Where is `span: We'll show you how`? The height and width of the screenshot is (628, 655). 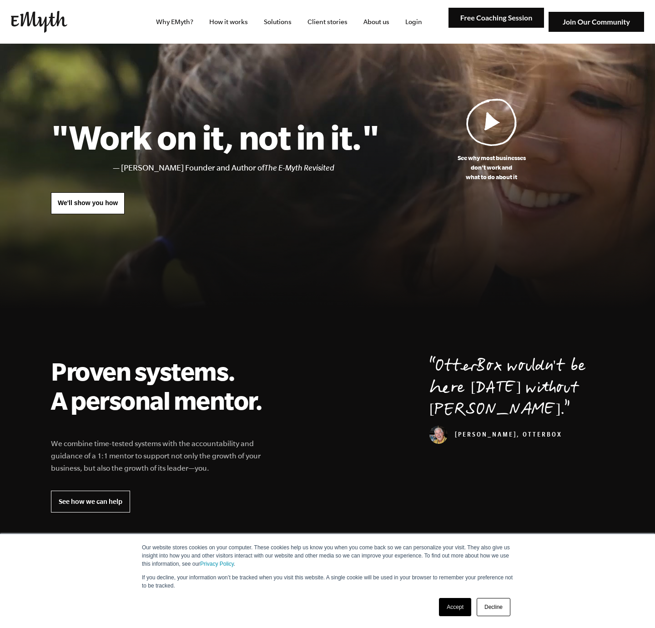
span: We'll show you how is located at coordinates (88, 203).